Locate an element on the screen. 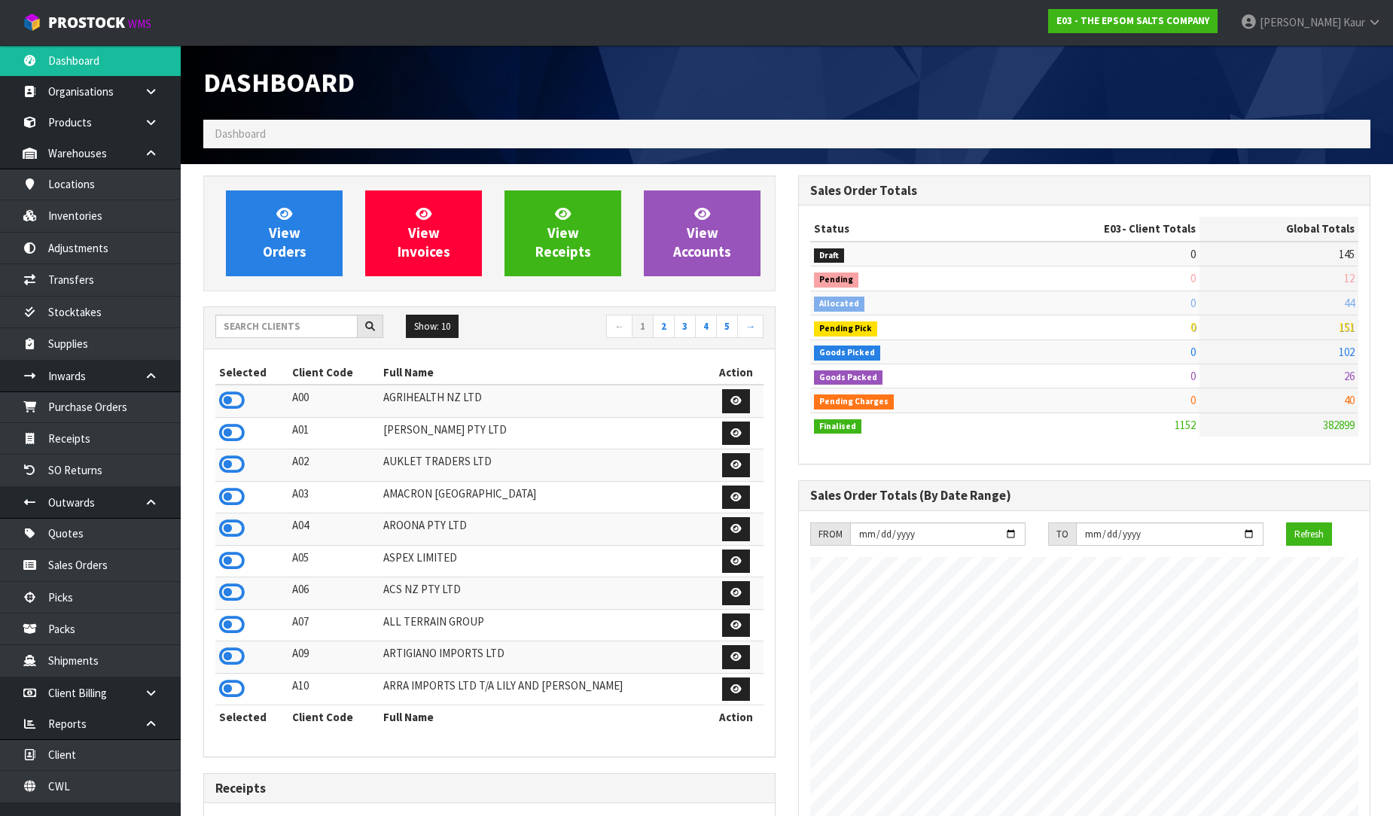 This screenshot has height=816, width=1393. span: 12 is located at coordinates (1349, 278).